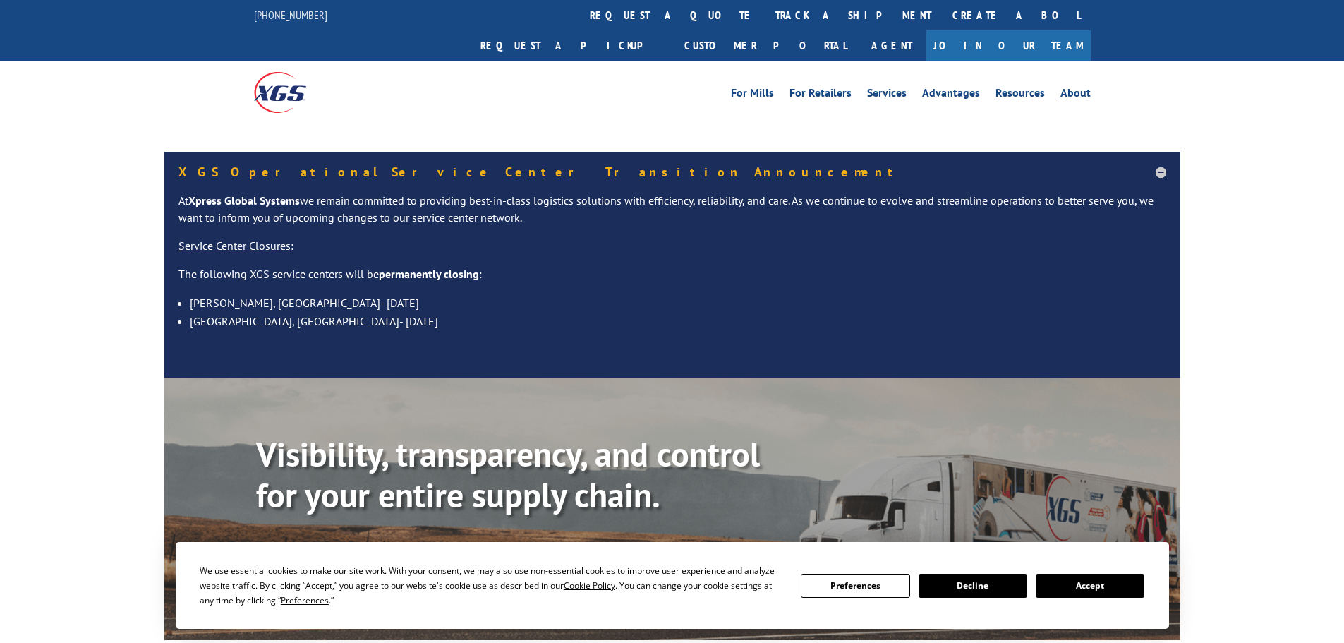 The height and width of the screenshot is (643, 1344). I want to click on a: For Retailers, so click(821, 95).